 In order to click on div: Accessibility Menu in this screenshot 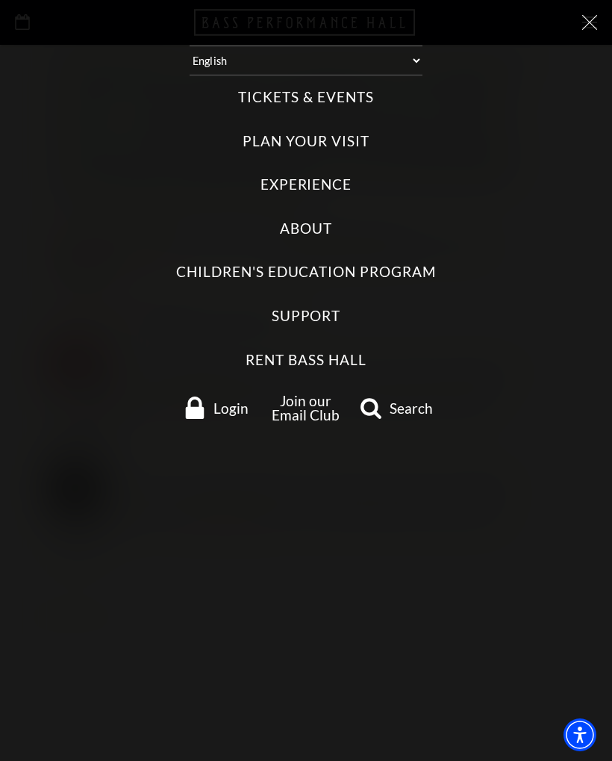, I will do `click(580, 735)`.